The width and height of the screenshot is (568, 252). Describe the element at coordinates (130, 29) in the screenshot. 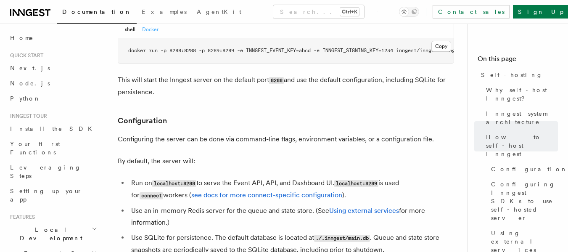

I see `button: shell` at that location.